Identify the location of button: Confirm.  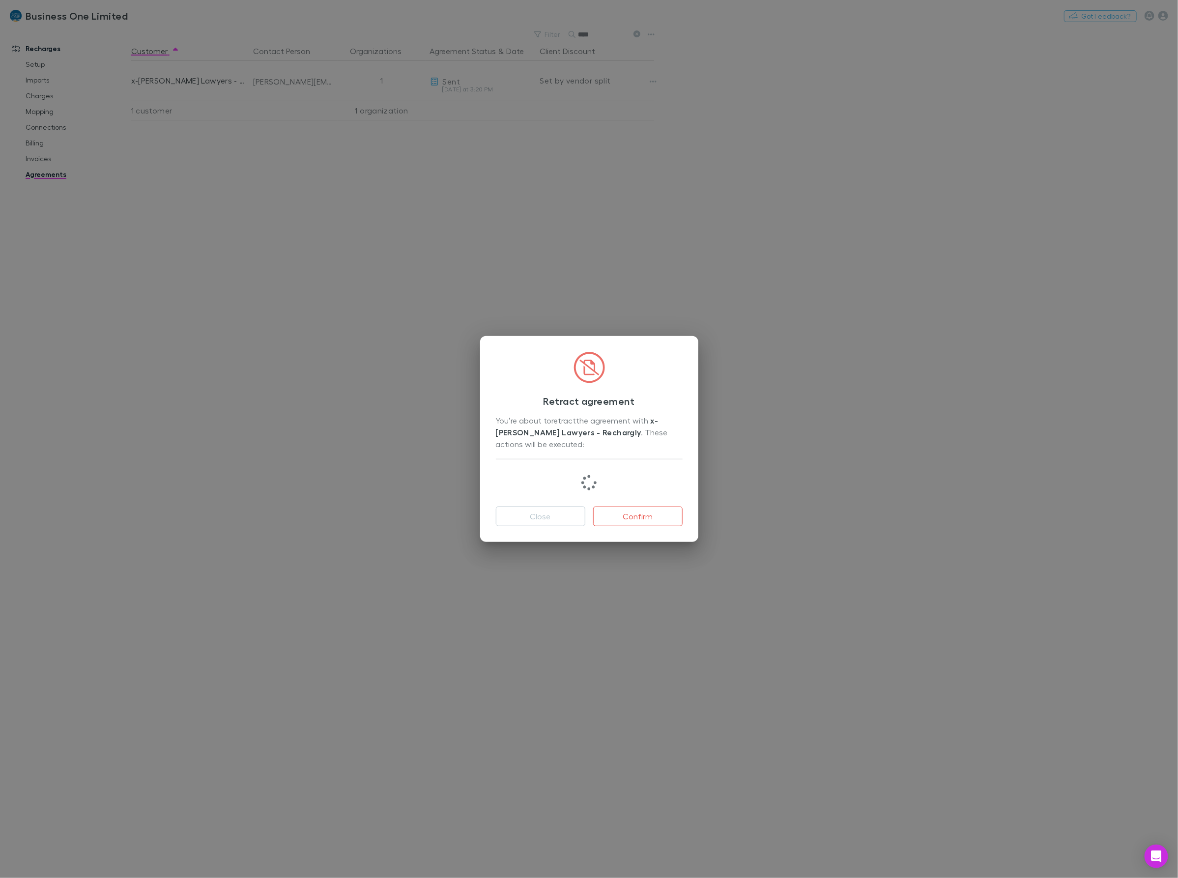
(638, 516).